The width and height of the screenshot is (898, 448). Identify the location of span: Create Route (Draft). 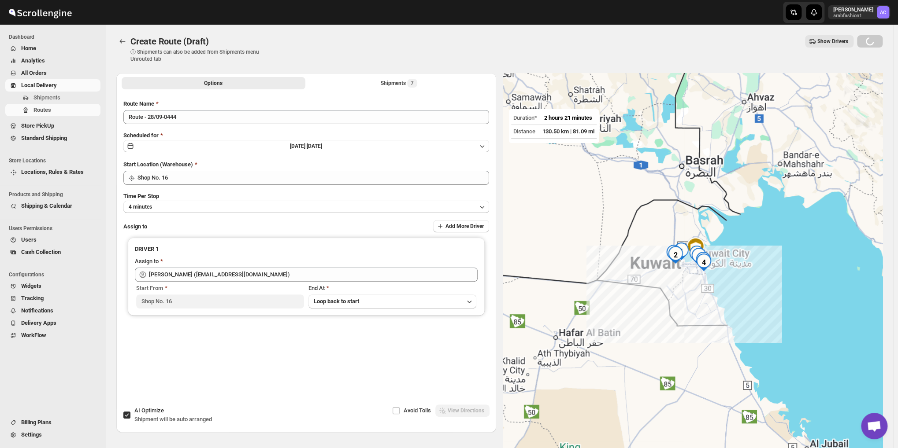
(170, 41).